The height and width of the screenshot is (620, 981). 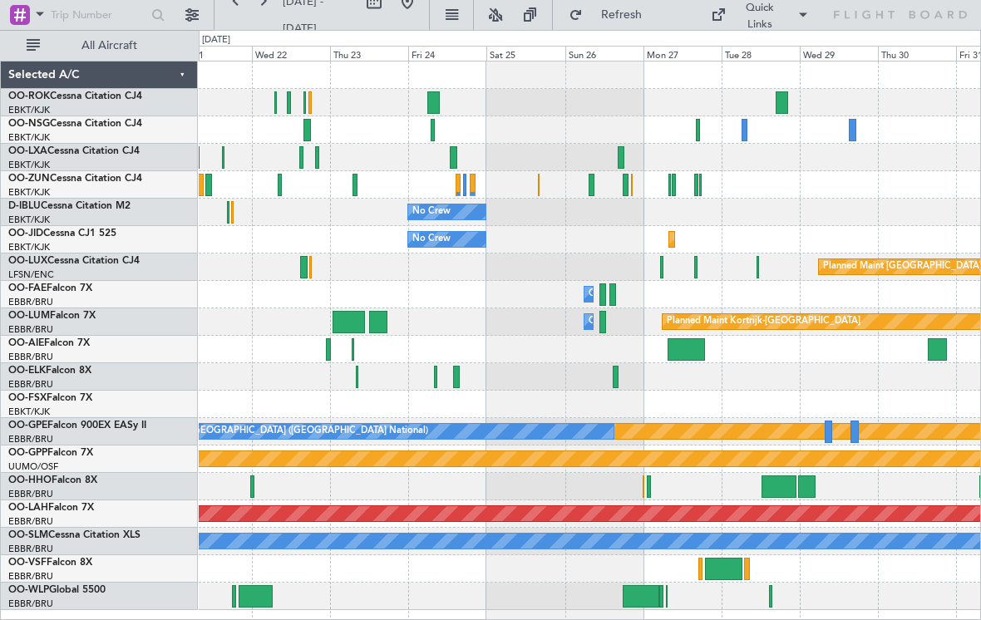 I want to click on a: OO-LXACessna Citation CJ4, so click(x=74, y=151).